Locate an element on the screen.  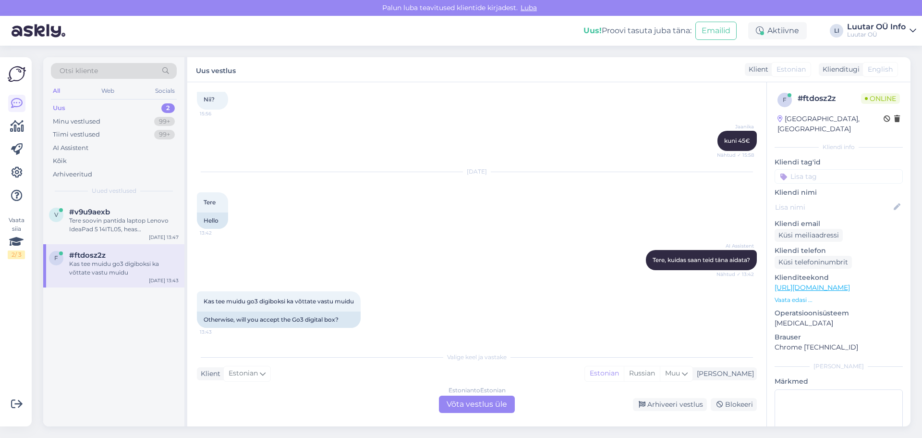
div: Blokeeri is located at coordinates (734, 404).